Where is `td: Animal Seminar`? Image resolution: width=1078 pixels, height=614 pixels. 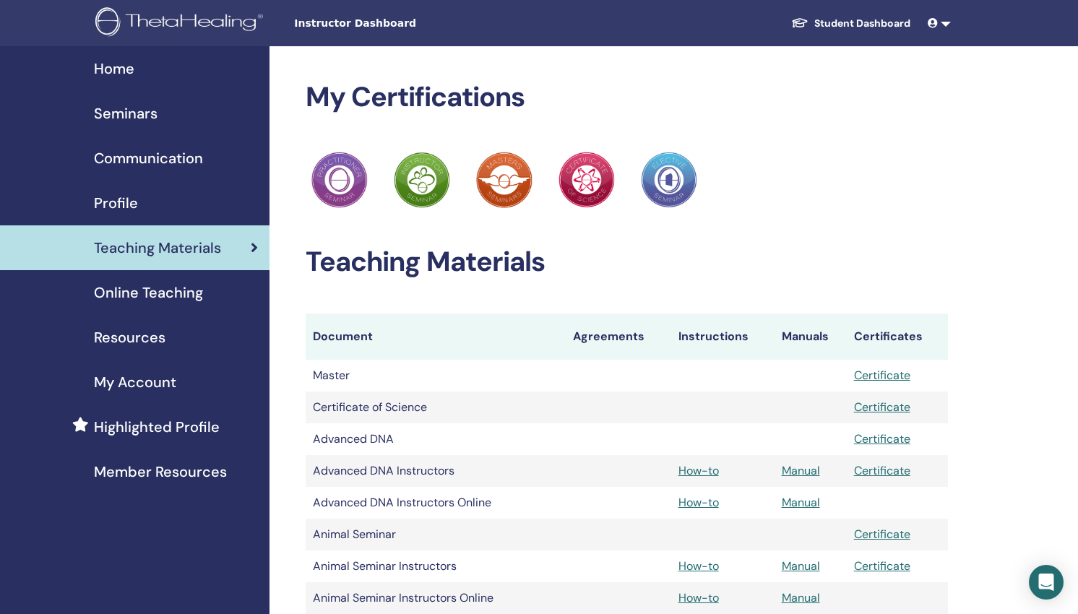
td: Animal Seminar is located at coordinates (436, 535).